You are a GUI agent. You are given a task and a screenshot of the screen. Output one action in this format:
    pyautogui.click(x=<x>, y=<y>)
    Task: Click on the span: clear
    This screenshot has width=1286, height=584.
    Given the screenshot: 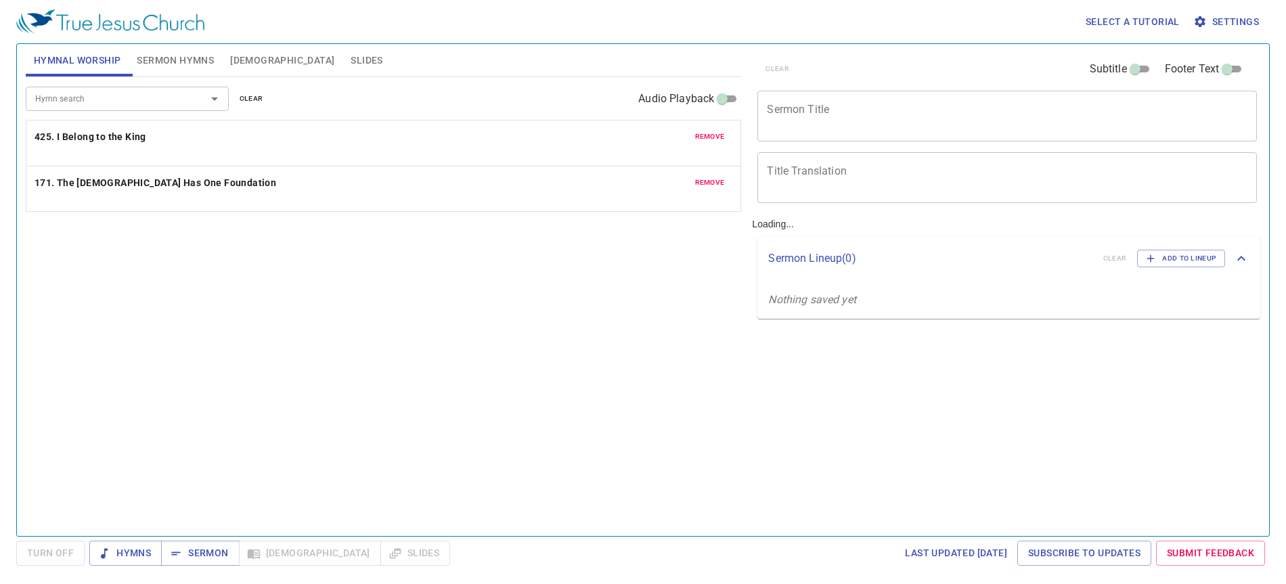 What is the action you would take?
    pyautogui.click(x=251, y=99)
    